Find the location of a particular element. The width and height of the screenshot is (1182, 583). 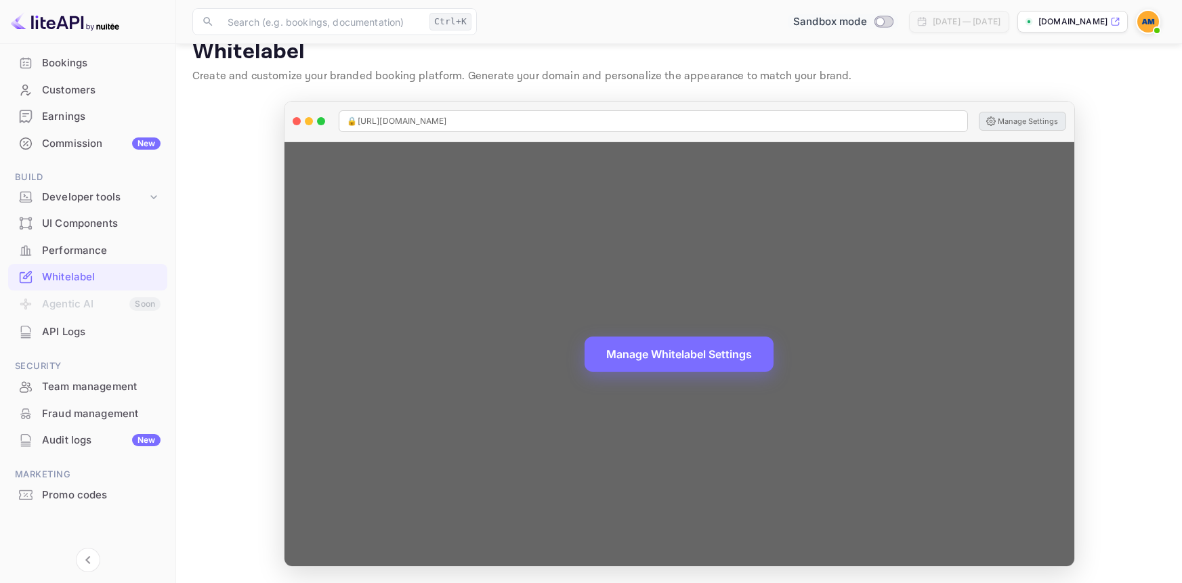

span: Security is located at coordinates (87, 367).